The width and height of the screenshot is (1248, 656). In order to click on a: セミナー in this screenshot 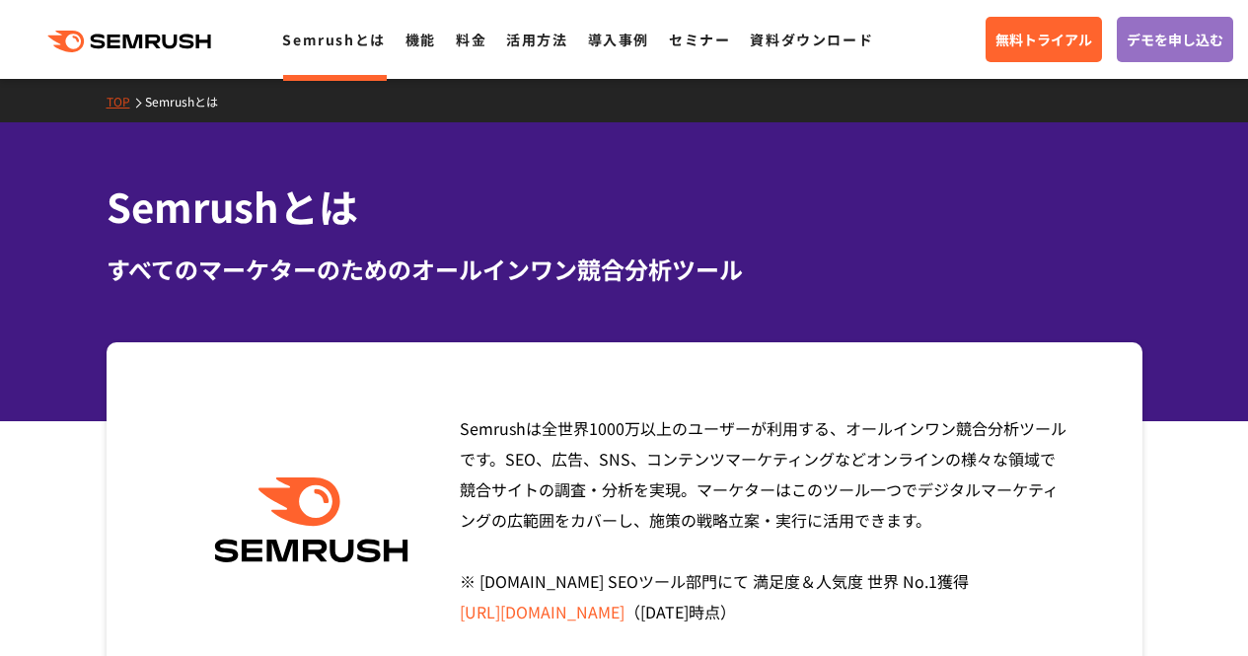, I will do `click(700, 39)`.